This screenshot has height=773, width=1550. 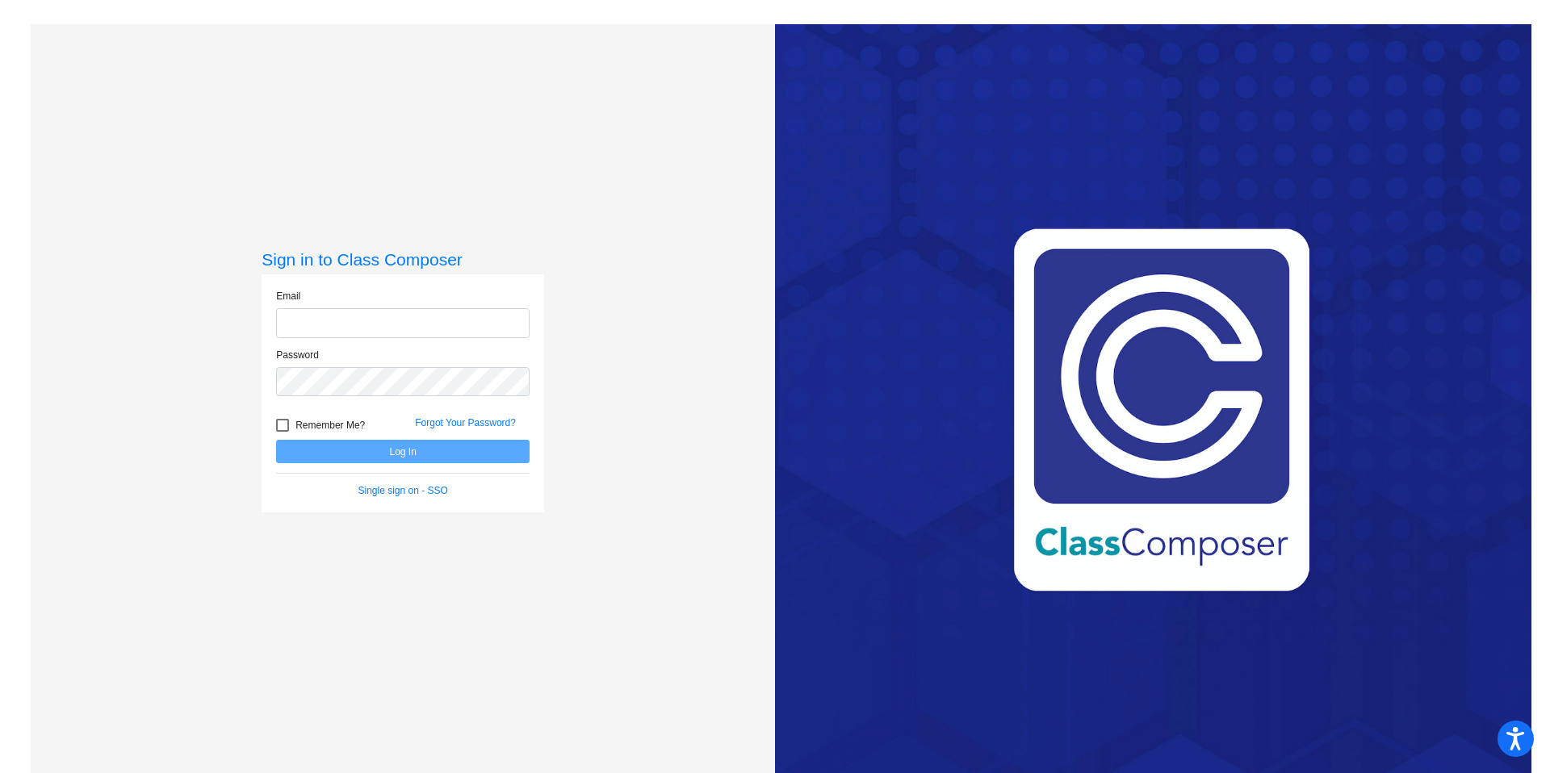 What do you see at coordinates (403, 451) in the screenshot?
I see `button: Log In` at bounding box center [403, 451].